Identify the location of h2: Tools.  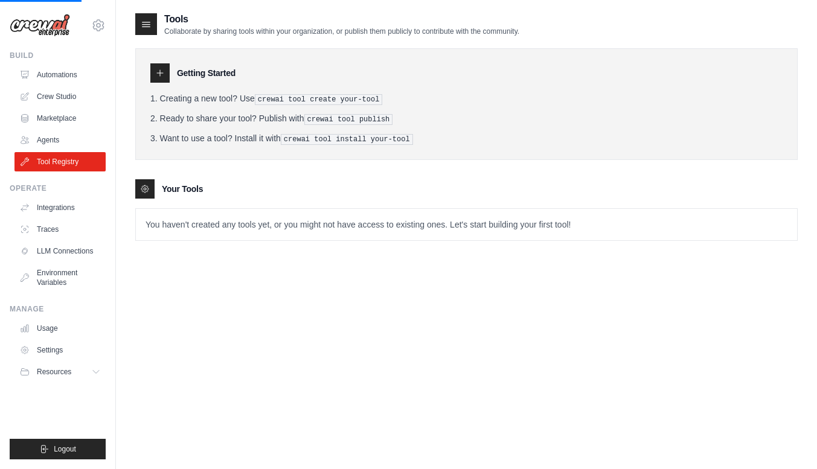
(342, 19).